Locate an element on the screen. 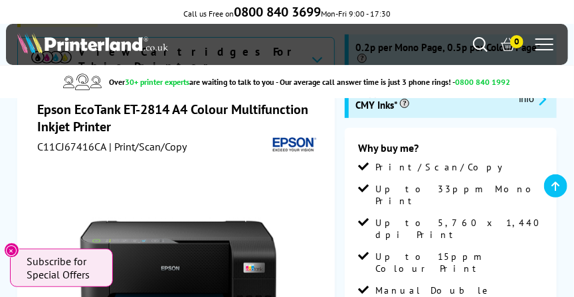 The width and height of the screenshot is (574, 297). span: C11CJ67416CA is located at coordinates (72, 147).